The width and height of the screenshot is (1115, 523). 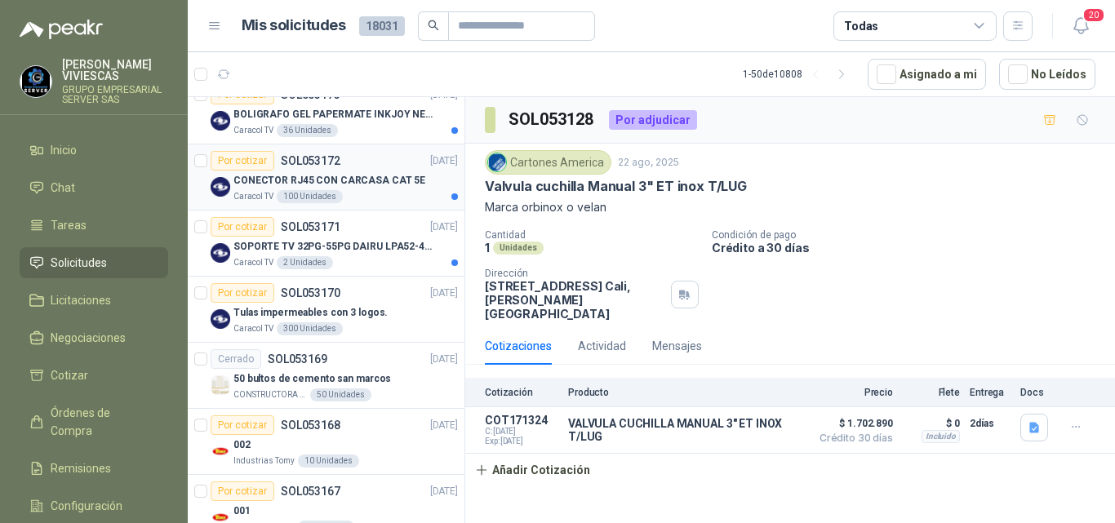 What do you see at coordinates (312, 379) in the screenshot?
I see `p: 50 bultos de cemento san marcos` at bounding box center [312, 379].